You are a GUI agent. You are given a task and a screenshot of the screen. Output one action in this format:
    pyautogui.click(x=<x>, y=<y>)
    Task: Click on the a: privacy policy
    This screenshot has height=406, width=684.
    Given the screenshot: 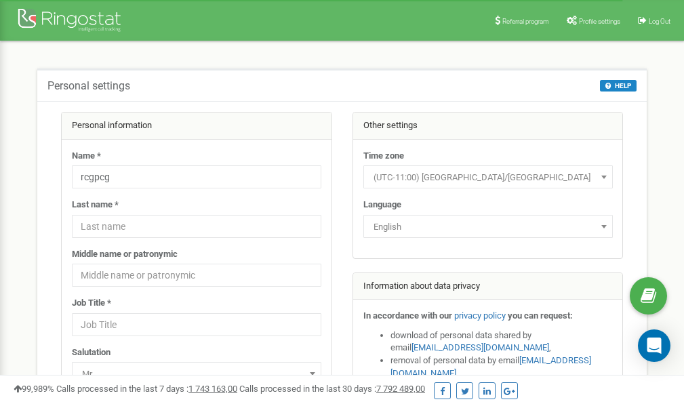 What is the action you would take?
    pyautogui.click(x=480, y=315)
    